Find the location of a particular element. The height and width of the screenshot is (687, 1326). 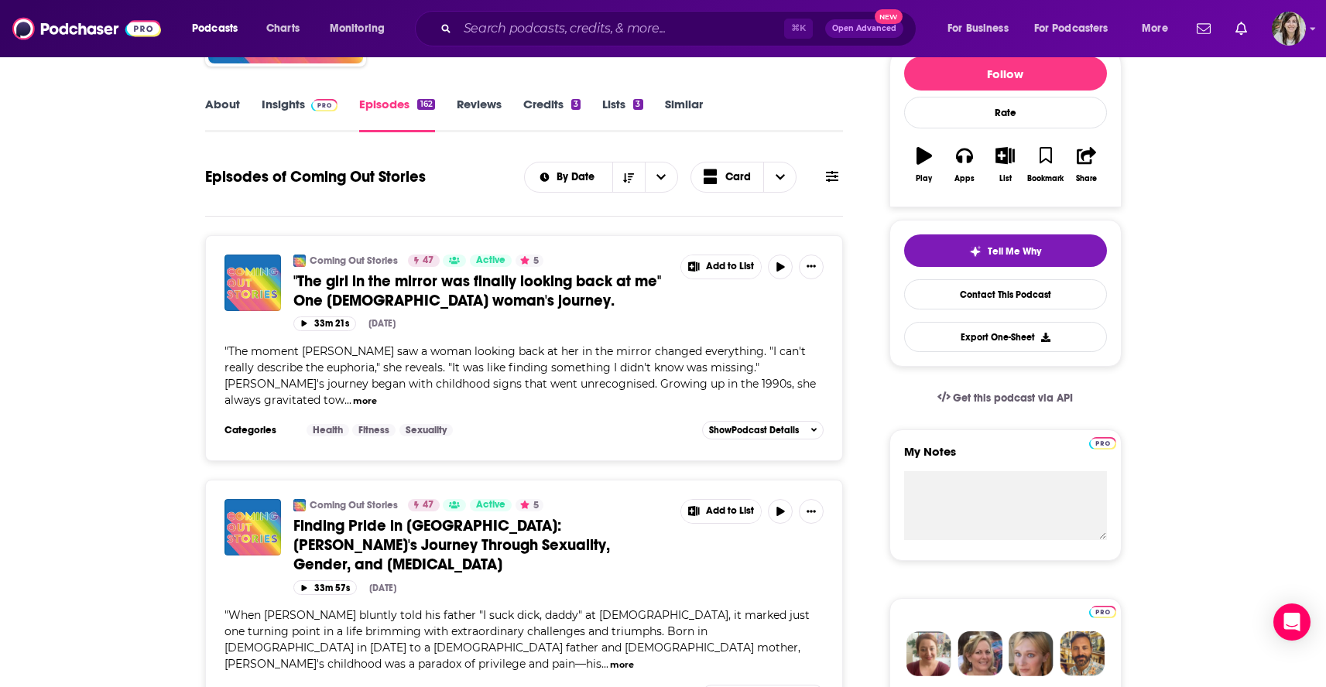

div: List is located at coordinates (1005, 179).